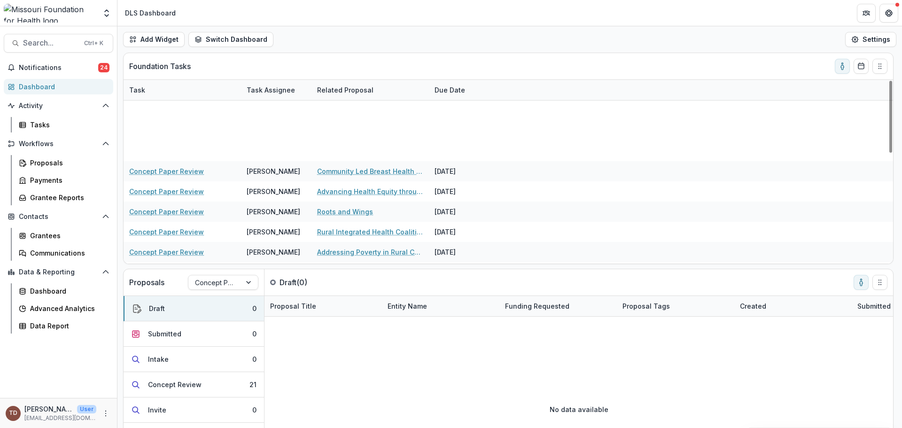 This screenshot has width=902, height=428. What do you see at coordinates (866, 13) in the screenshot?
I see `button: Partners` at bounding box center [866, 13].